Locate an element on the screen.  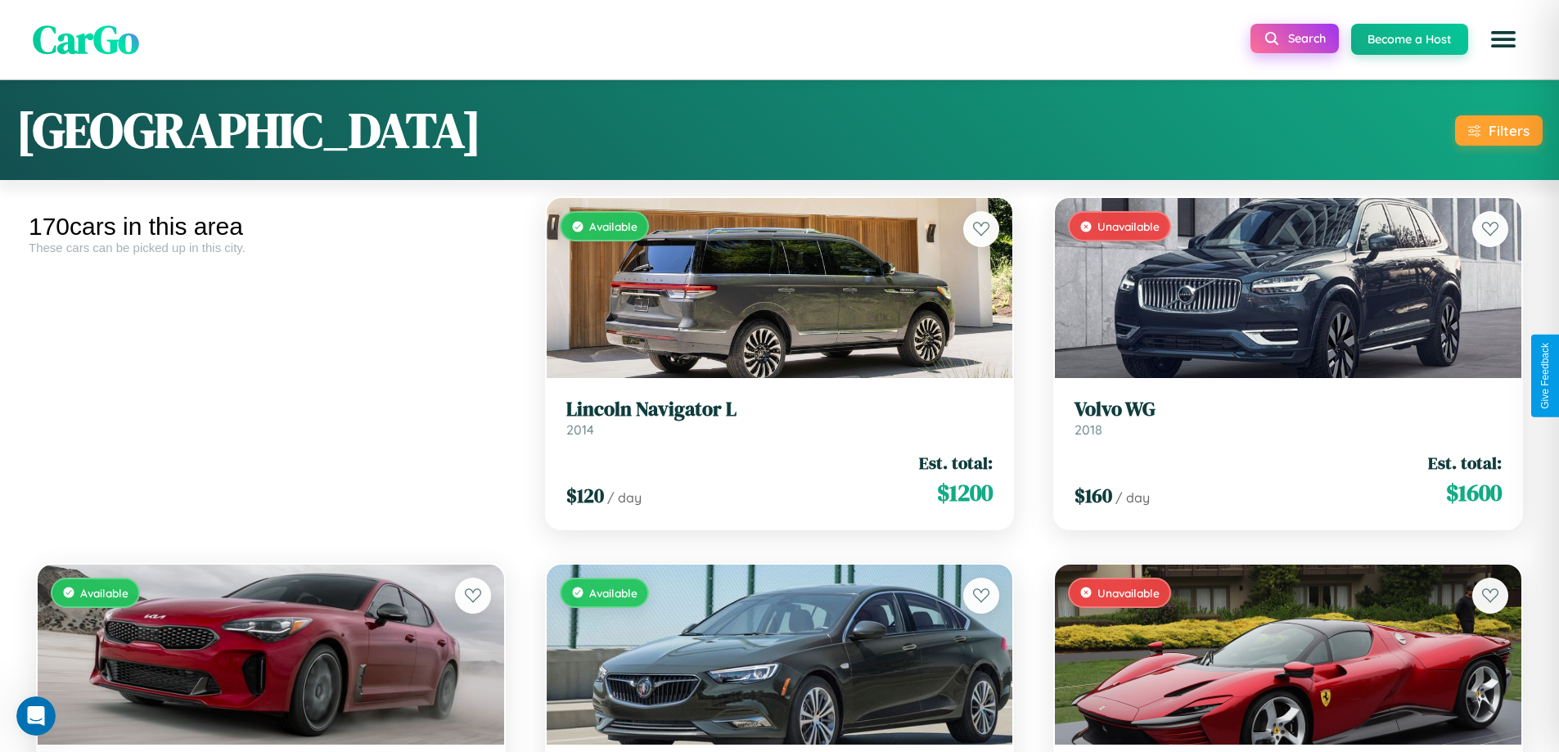
button: Open menu is located at coordinates (1504, 39).